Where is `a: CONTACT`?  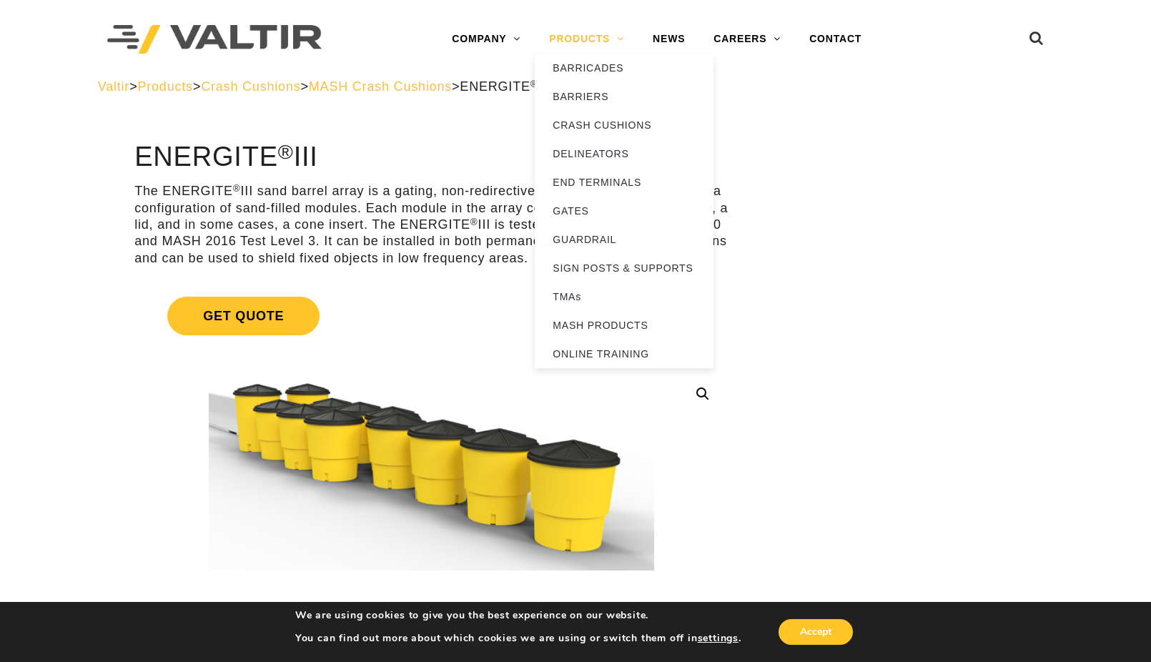 a: CONTACT is located at coordinates (835, 39).